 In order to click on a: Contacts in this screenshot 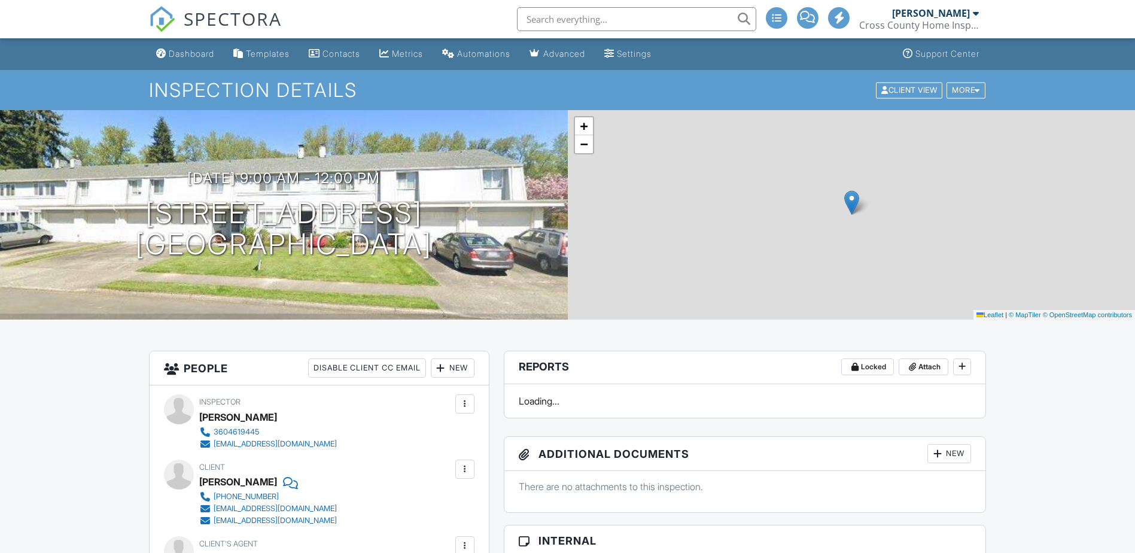, I will do `click(334, 54)`.